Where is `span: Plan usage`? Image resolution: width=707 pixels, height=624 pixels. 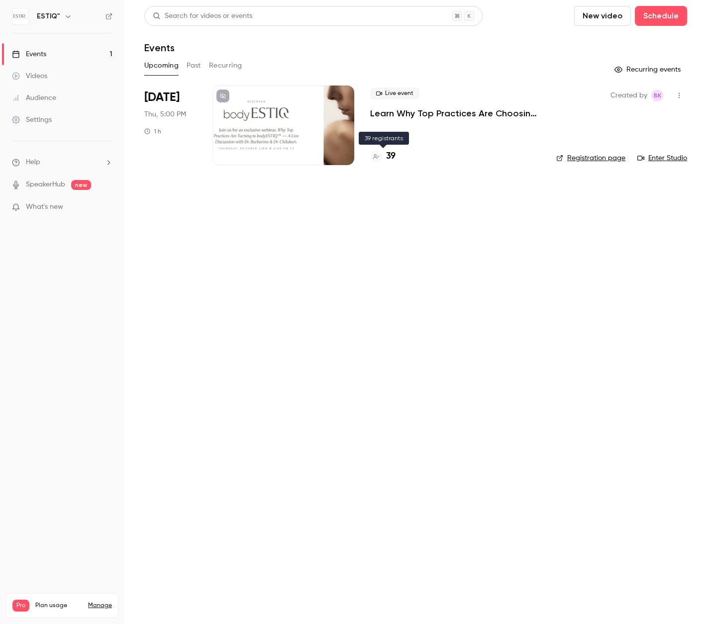
span: Plan usage is located at coordinates (59, 606).